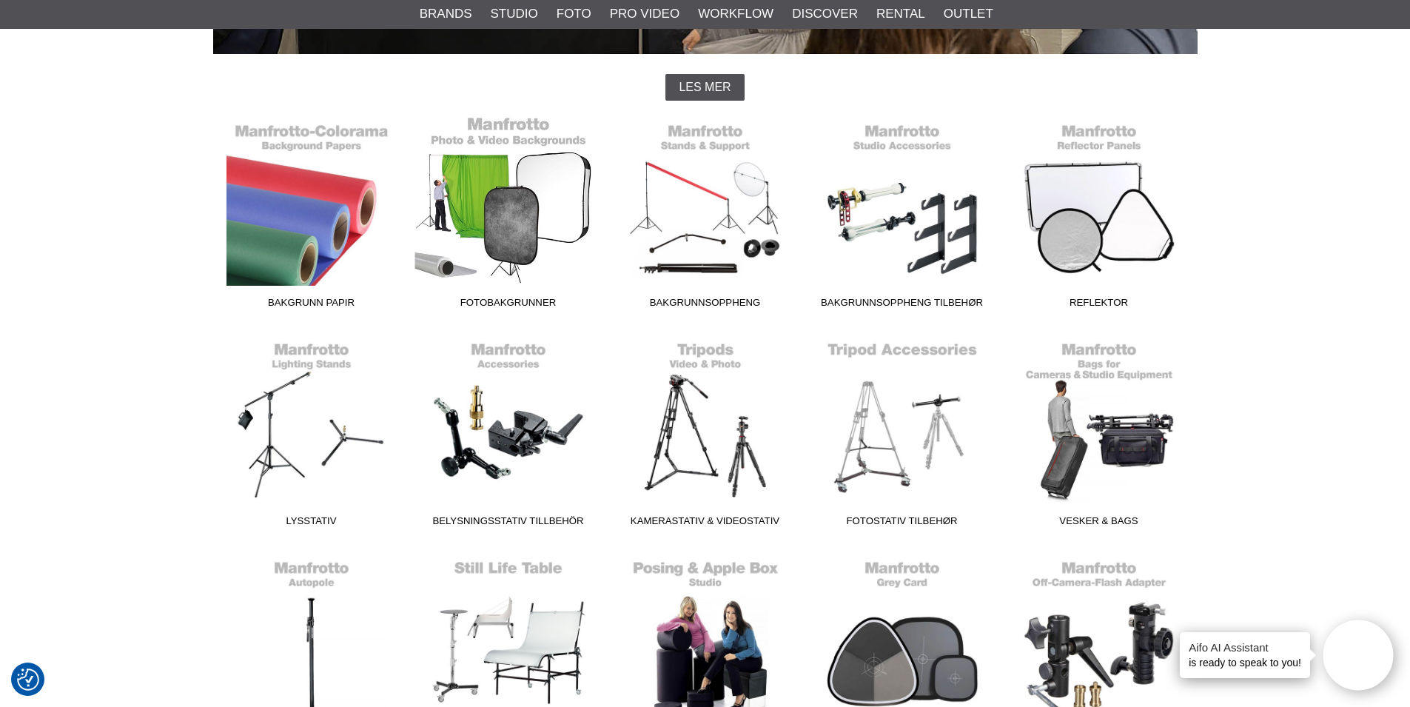 Image resolution: width=1410 pixels, height=707 pixels. I want to click on span: Bakgrunnsoppheng Tilbehør, so click(902, 305).